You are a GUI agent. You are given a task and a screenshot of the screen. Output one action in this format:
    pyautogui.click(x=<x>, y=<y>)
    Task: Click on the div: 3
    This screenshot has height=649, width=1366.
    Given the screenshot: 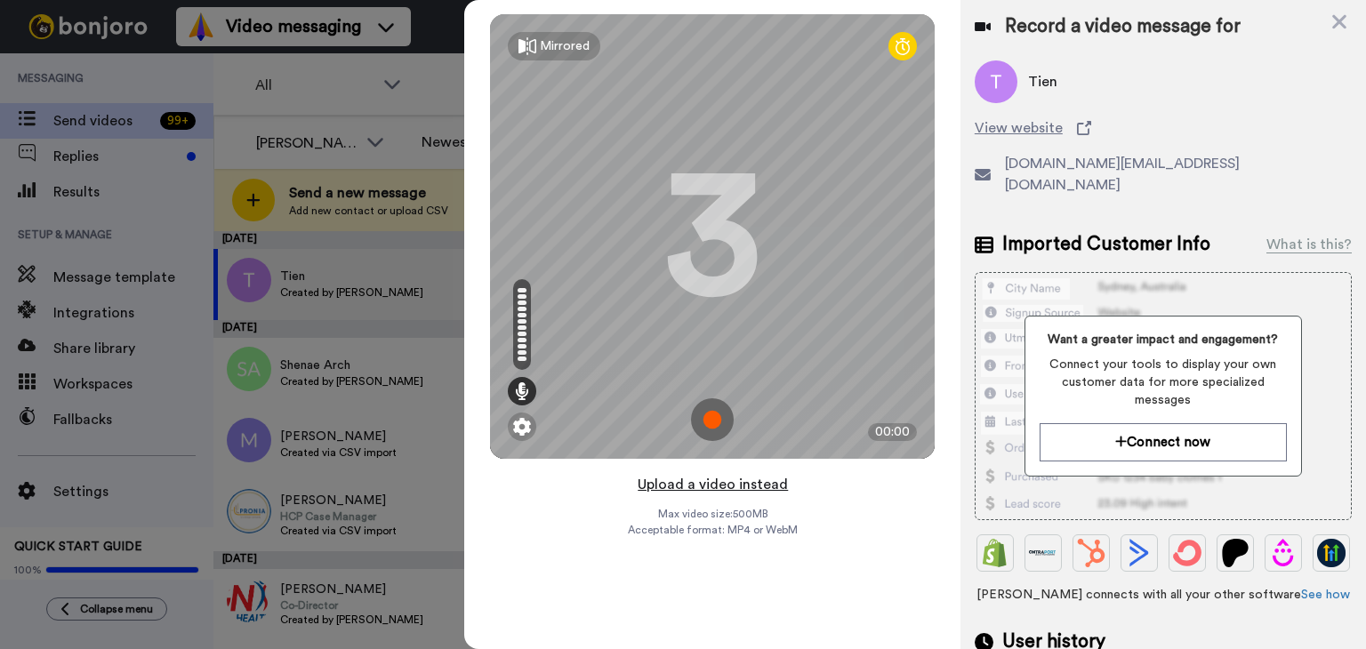 What is the action you would take?
    pyautogui.click(x=713, y=237)
    